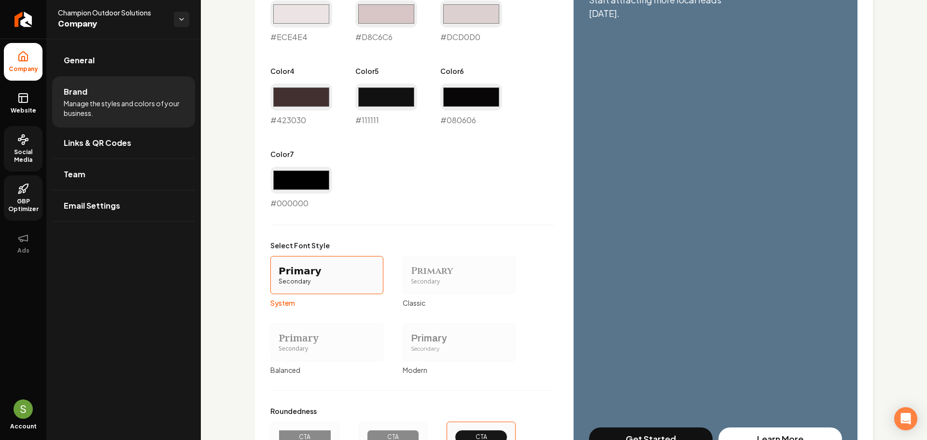 This screenshot has height=440, width=927. What do you see at coordinates (23, 198) in the screenshot?
I see `a: GBP Optimizer` at bounding box center [23, 198].